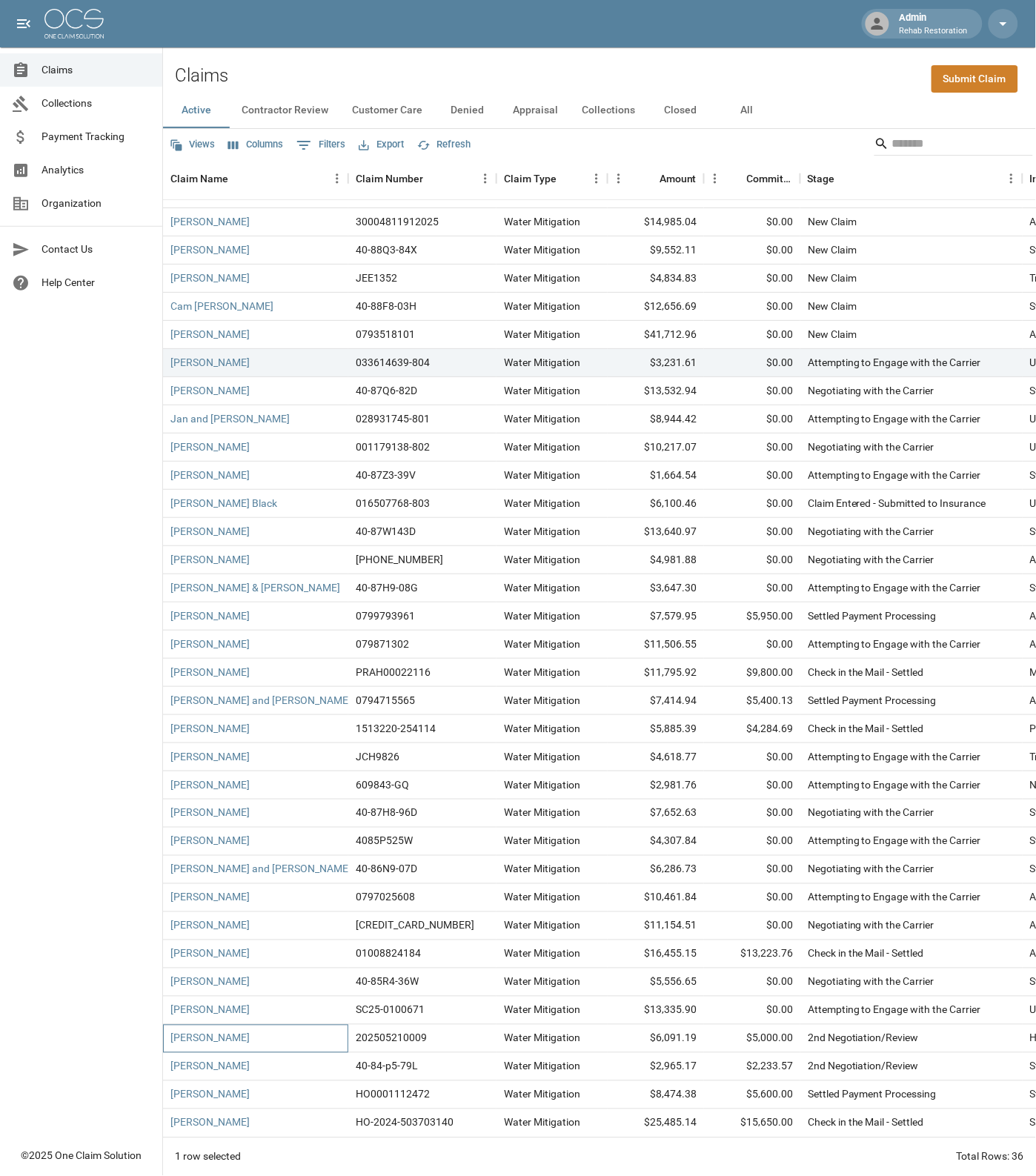 This screenshot has width=1036, height=1176. Describe the element at coordinates (381, 145) in the screenshot. I see `button: Export` at that location.